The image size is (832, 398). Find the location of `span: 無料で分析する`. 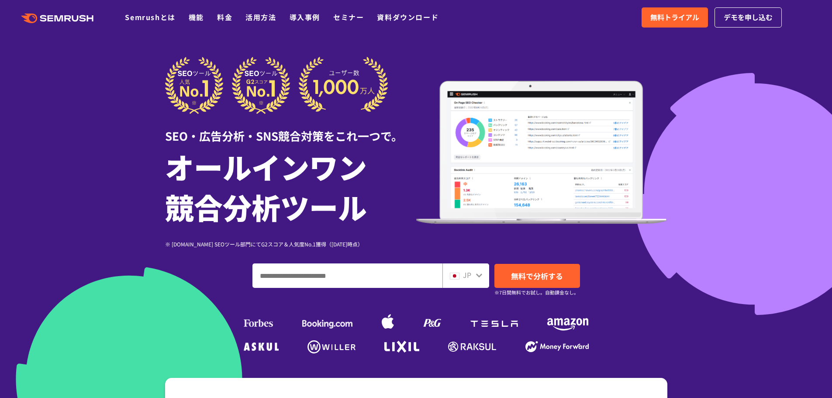

span: 無料で分析する is located at coordinates (537, 276).